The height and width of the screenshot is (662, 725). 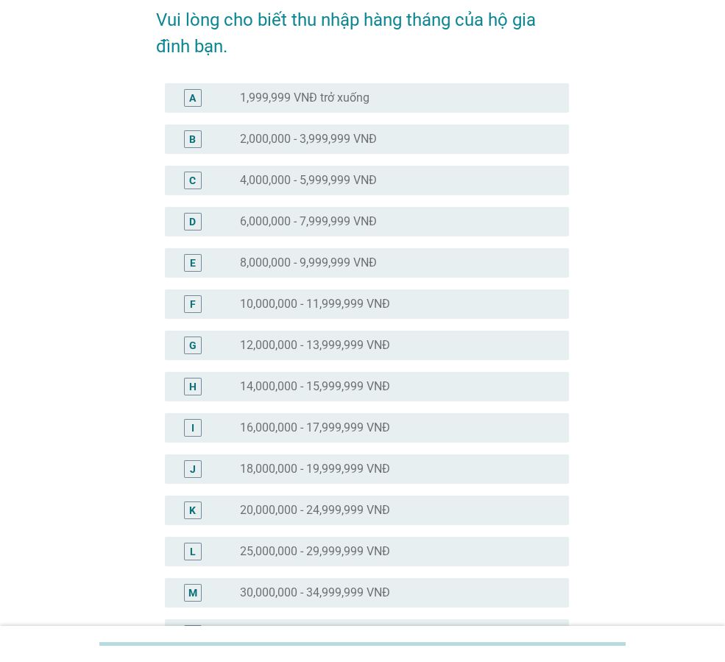 I want to click on label: 25,000,000 - 29,999,999 VNĐ, so click(x=315, y=551).